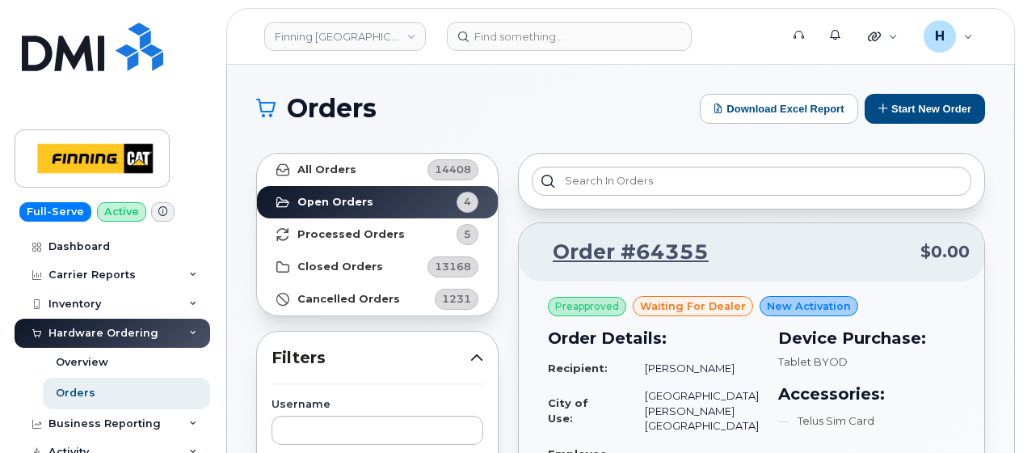 The image size is (1023, 453). I want to click on a: Order #64355, so click(621, 252).